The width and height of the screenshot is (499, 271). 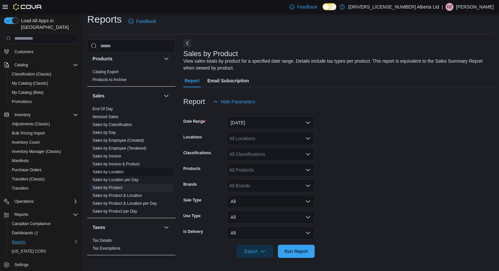 What do you see at coordinates (112, 125) in the screenshot?
I see `a: Sales by Classification` at bounding box center [112, 125].